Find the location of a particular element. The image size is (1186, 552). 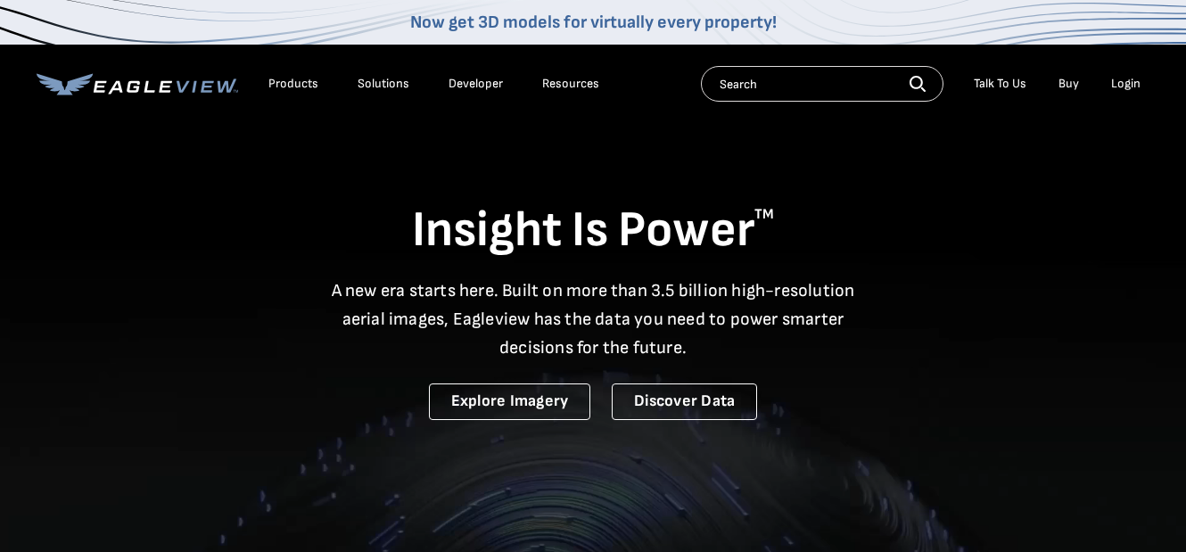

a: Buy is located at coordinates (1068, 84).